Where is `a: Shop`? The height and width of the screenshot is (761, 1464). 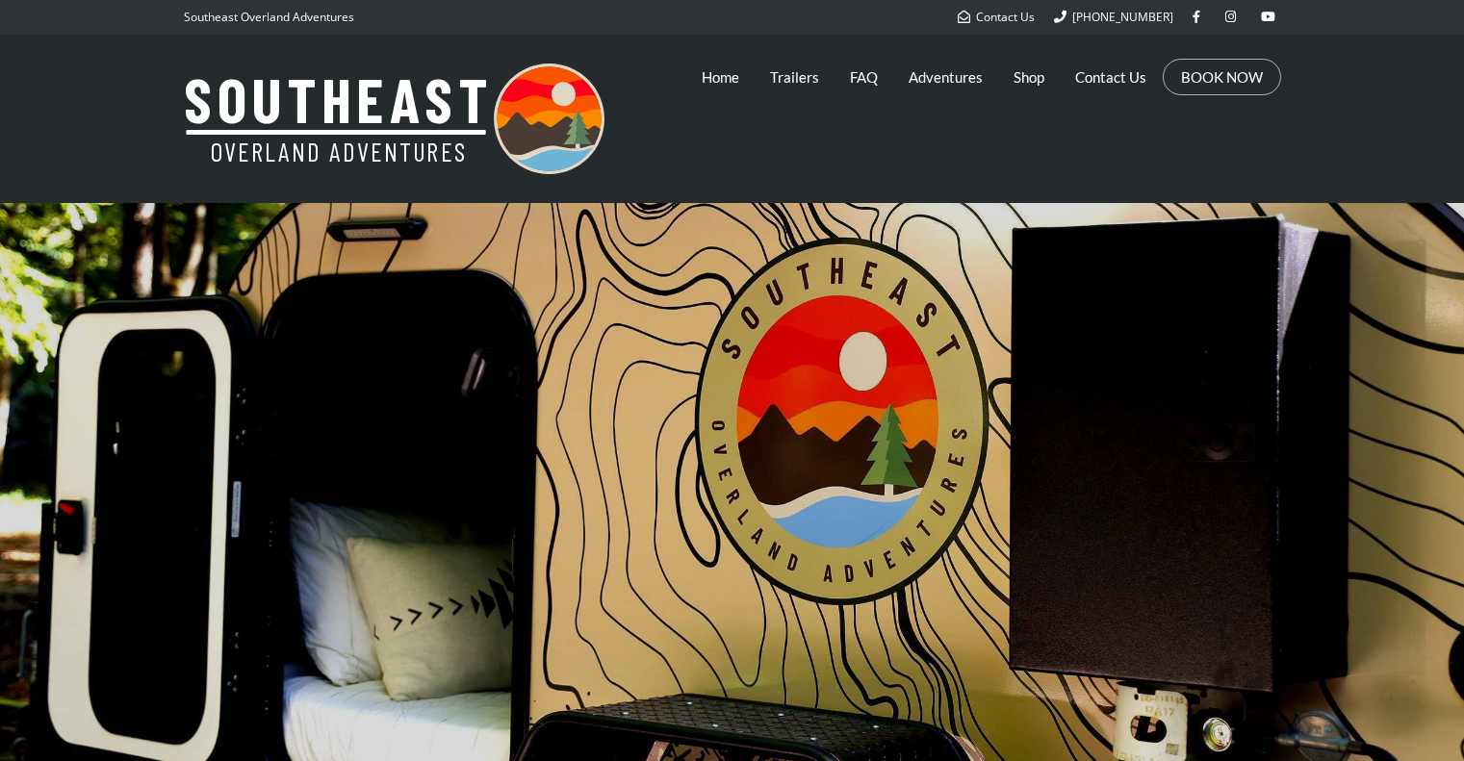 a: Shop is located at coordinates (1029, 77).